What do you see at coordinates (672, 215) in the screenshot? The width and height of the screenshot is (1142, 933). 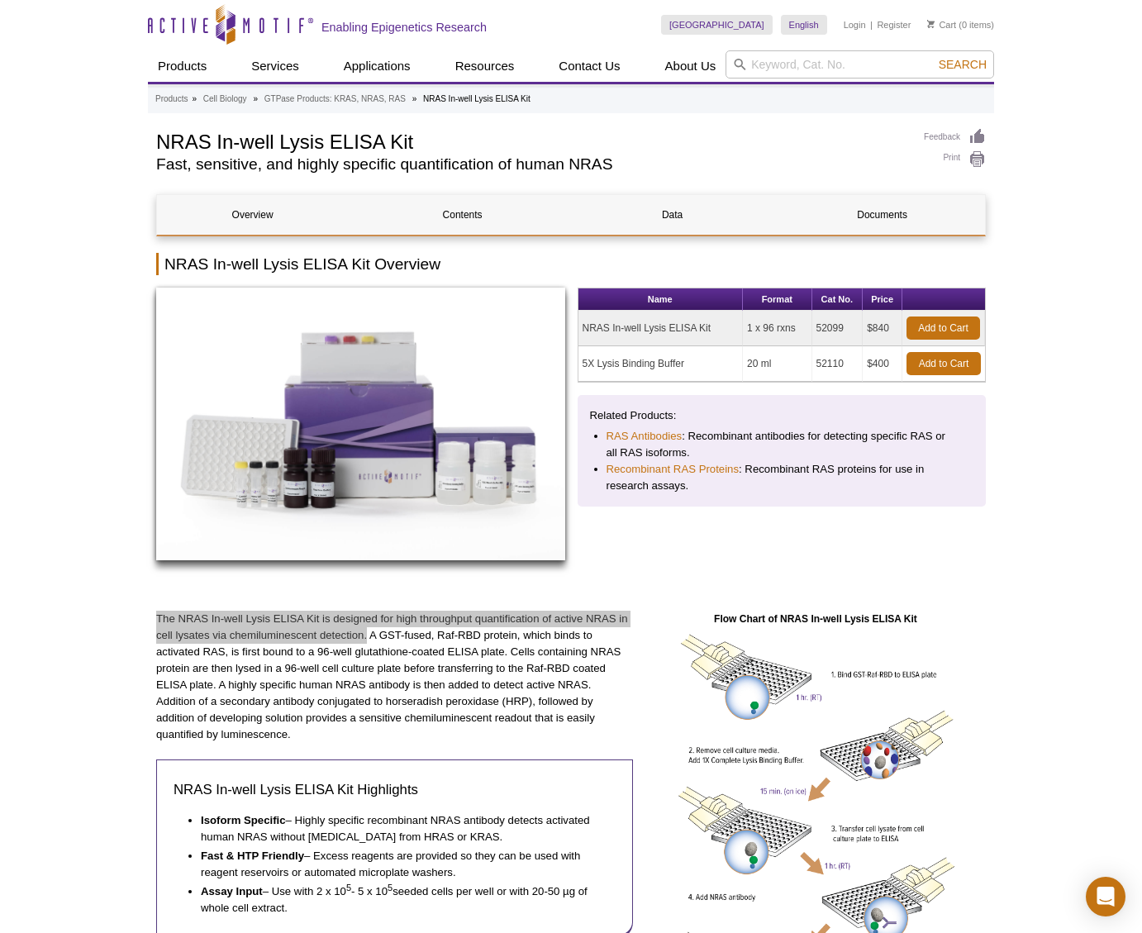 I see `a: Data` at bounding box center [672, 215].